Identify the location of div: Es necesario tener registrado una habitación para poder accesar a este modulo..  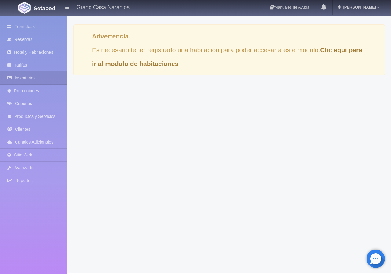
(229, 50).